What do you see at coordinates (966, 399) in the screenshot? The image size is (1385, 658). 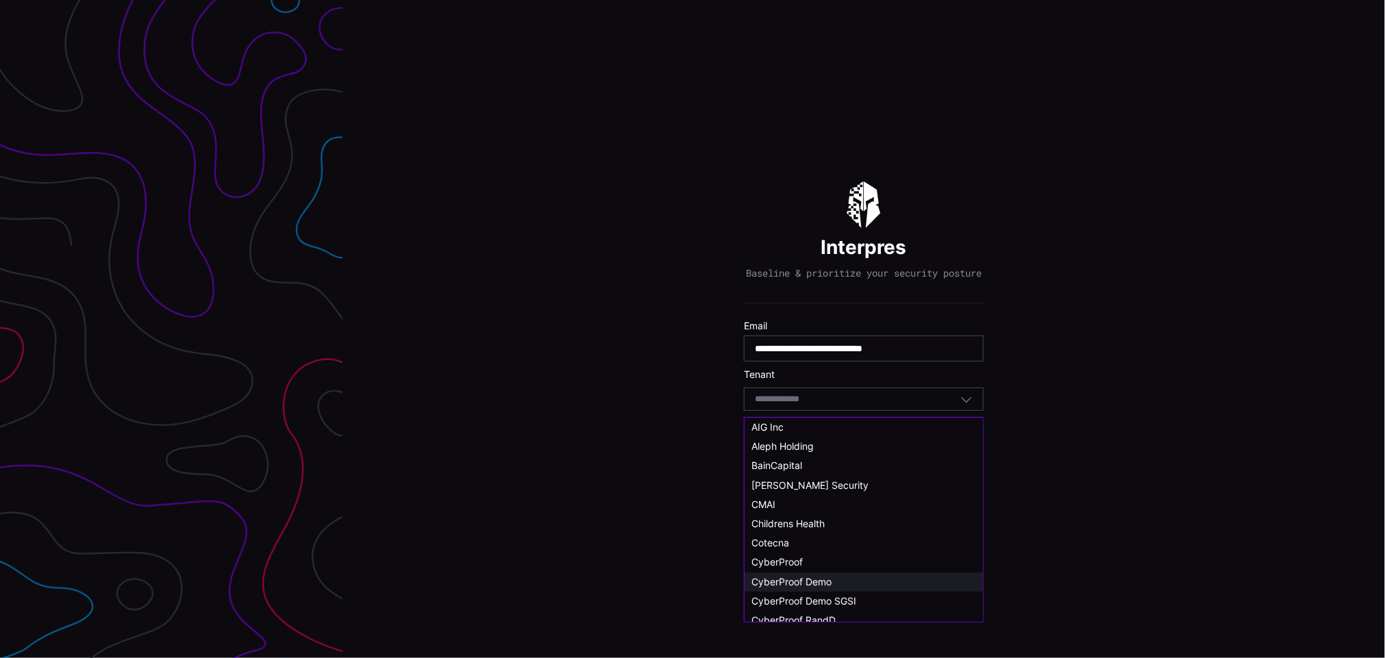 I see `button: Toggle options menu` at bounding box center [966, 399].